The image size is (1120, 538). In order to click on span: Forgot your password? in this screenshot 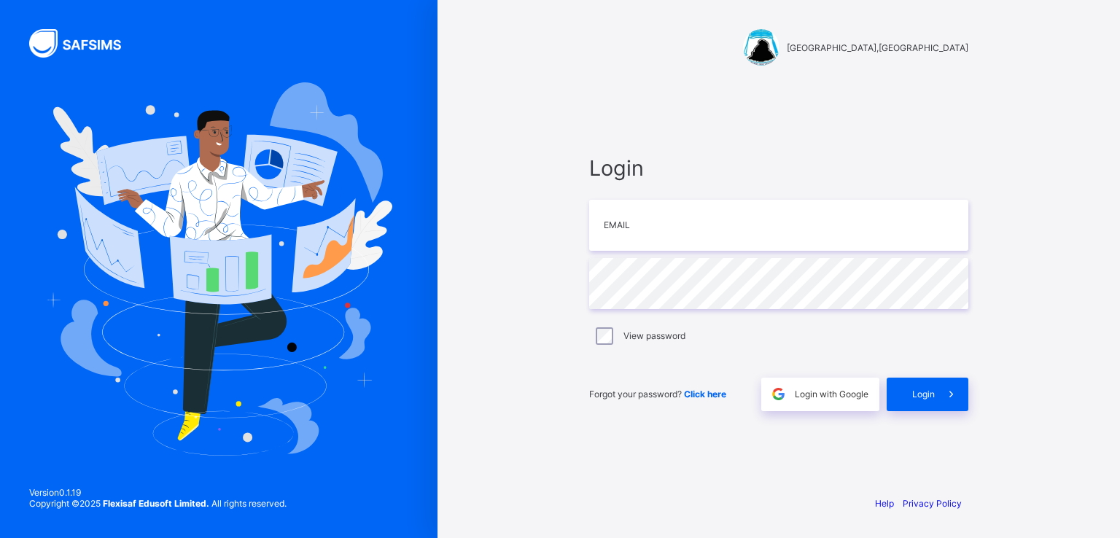, I will do `click(658, 394)`.